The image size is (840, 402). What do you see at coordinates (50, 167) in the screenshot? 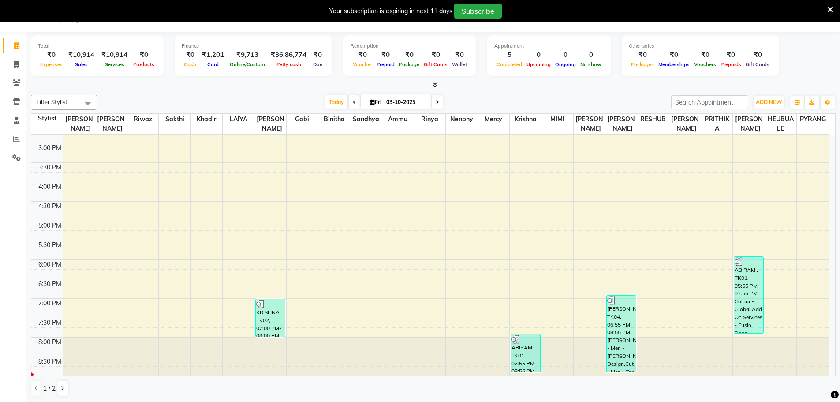
I see `div: 3:30 PM` at bounding box center [50, 167].